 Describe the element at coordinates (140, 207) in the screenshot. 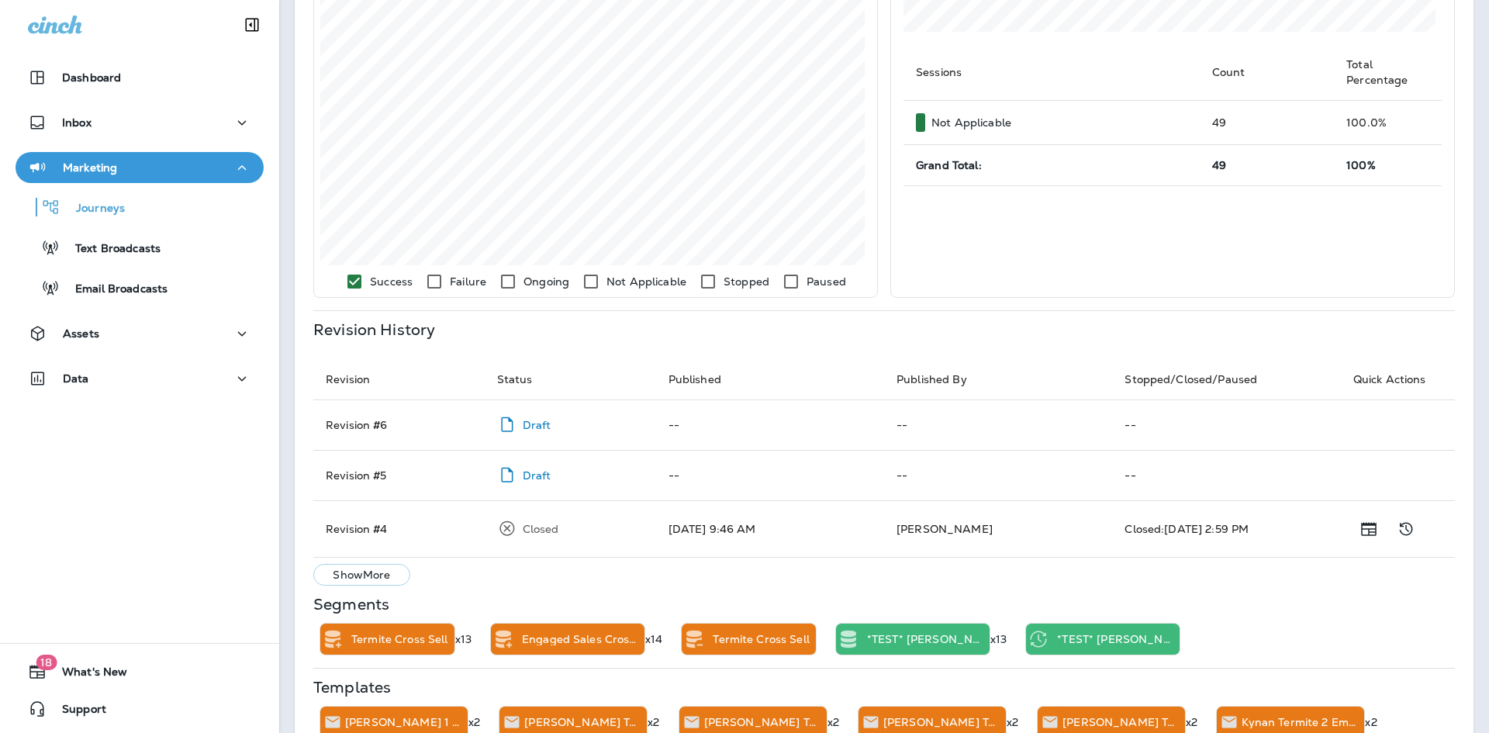

I see `button: Journeys` at that location.